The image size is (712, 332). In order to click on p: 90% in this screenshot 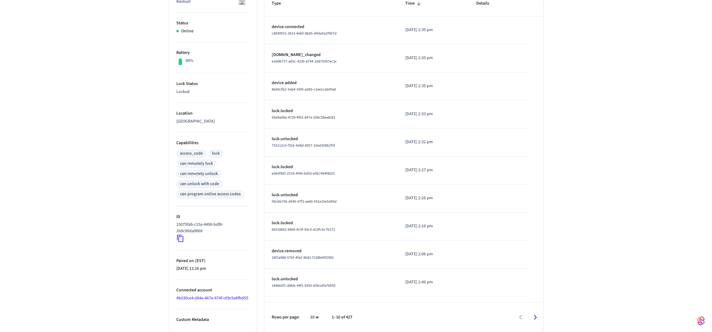, I will do `click(190, 61)`.